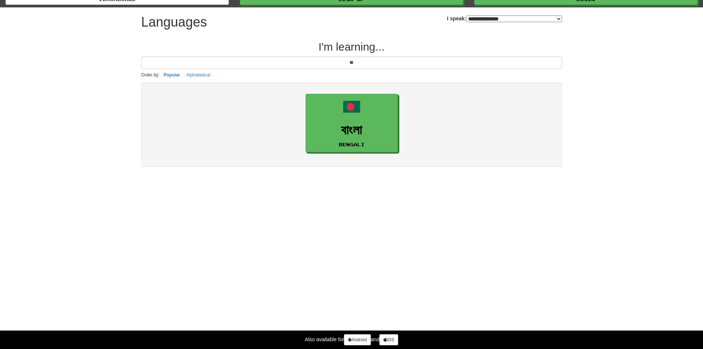 The width and height of the screenshot is (703, 349). I want to click on button: Alphabetical, so click(198, 75).